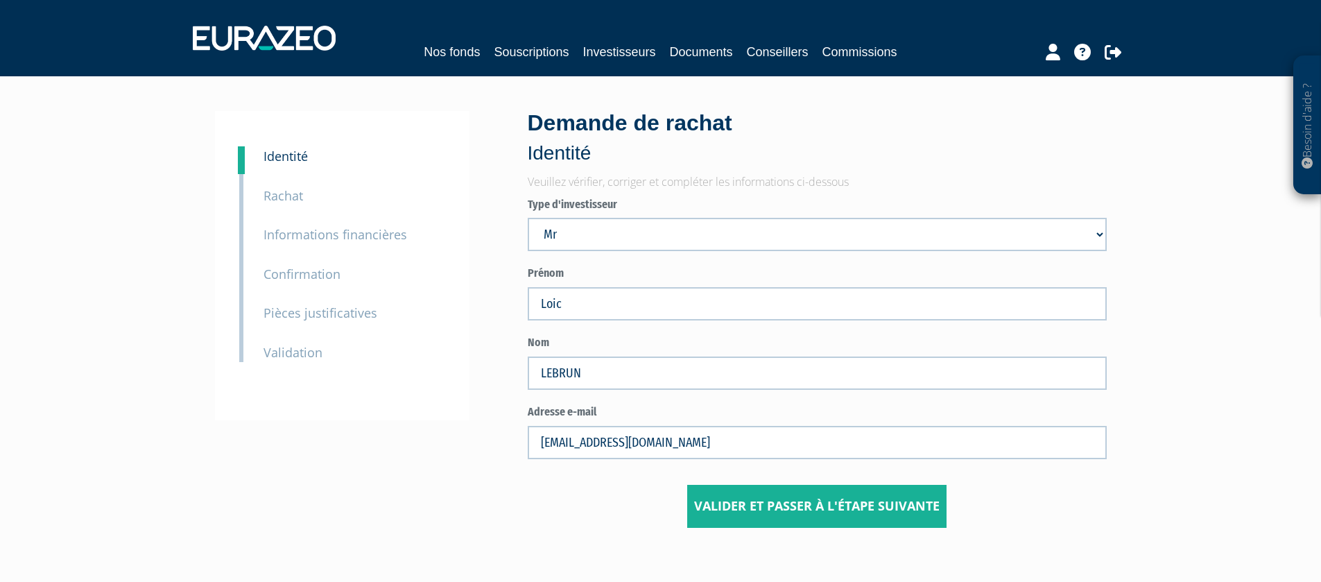  Describe the element at coordinates (817, 273) in the screenshot. I see `label: Prénom` at that location.